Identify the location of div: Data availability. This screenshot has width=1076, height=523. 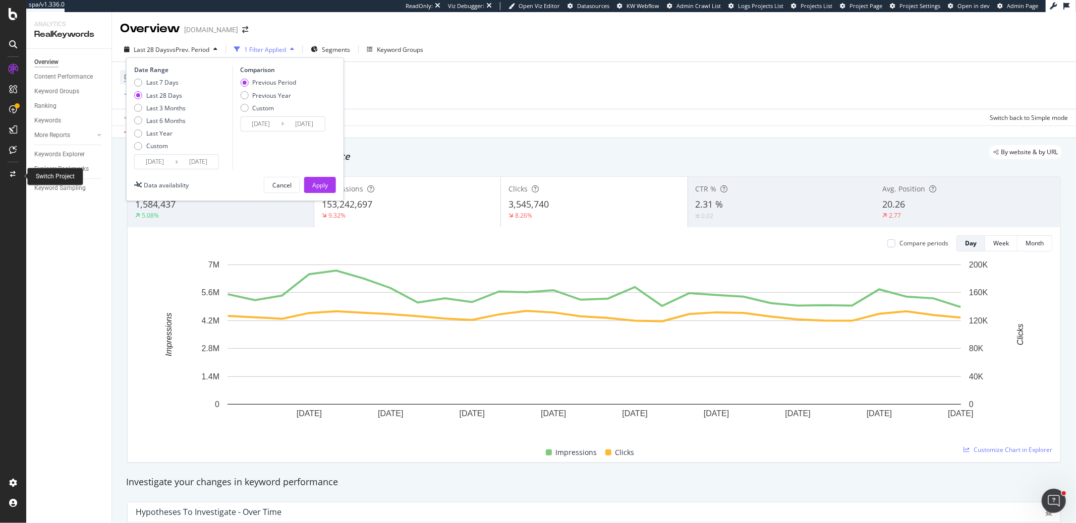
(166, 185).